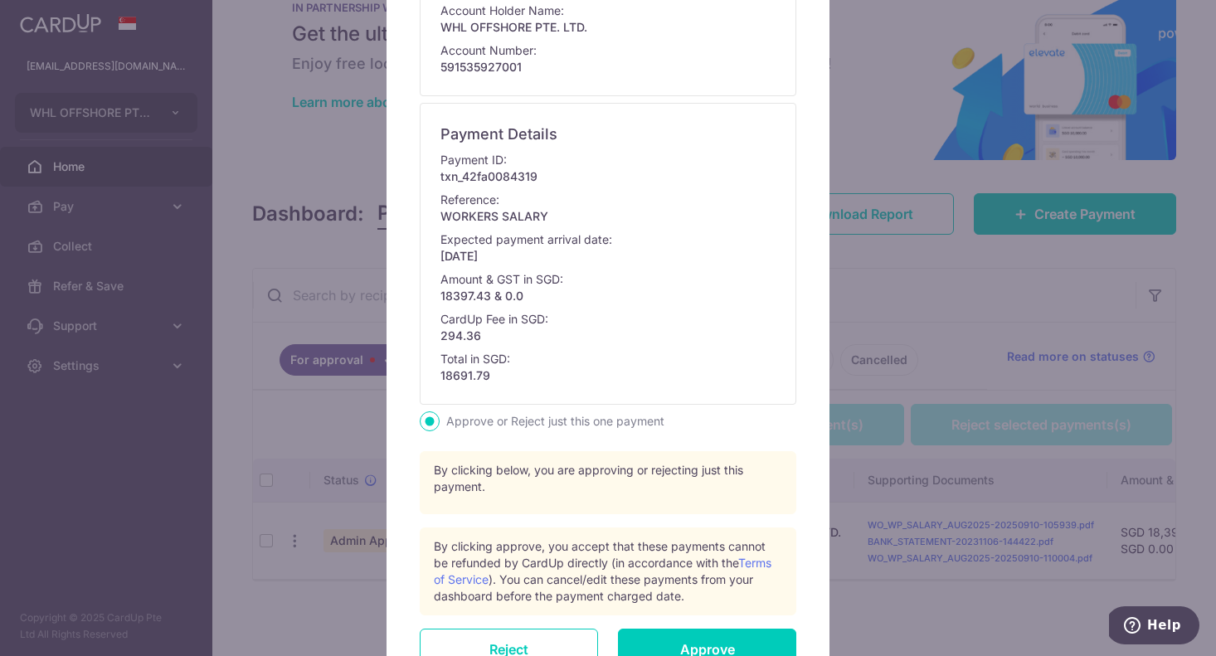 The height and width of the screenshot is (656, 1216). I want to click on label: Approve or Reject just this one payment, so click(553, 421).